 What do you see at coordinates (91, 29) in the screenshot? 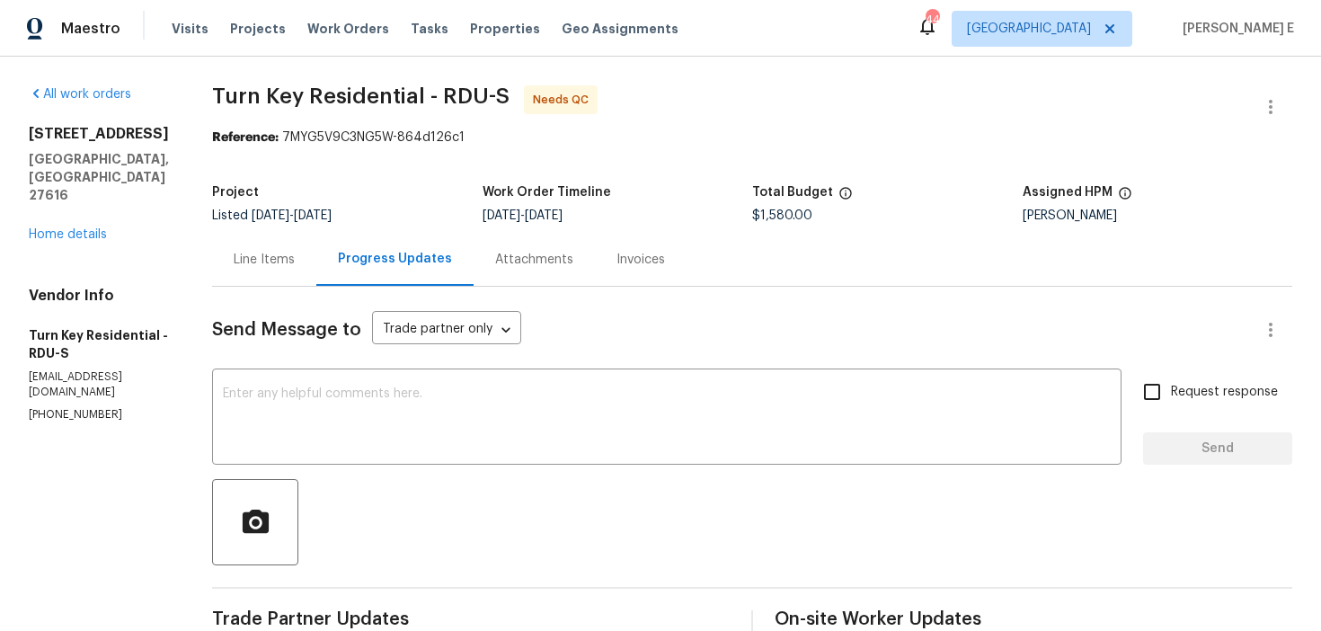
I see `span: Maestro` at bounding box center [91, 29].